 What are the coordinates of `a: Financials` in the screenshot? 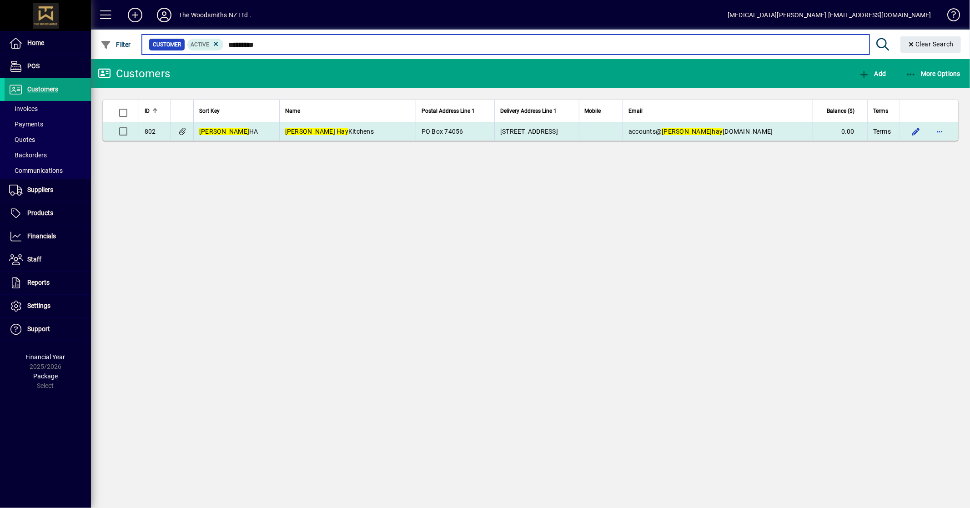 It's located at (48, 236).